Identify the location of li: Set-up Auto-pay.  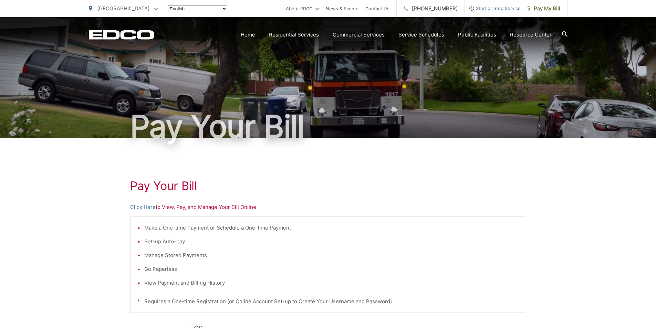
(332, 242).